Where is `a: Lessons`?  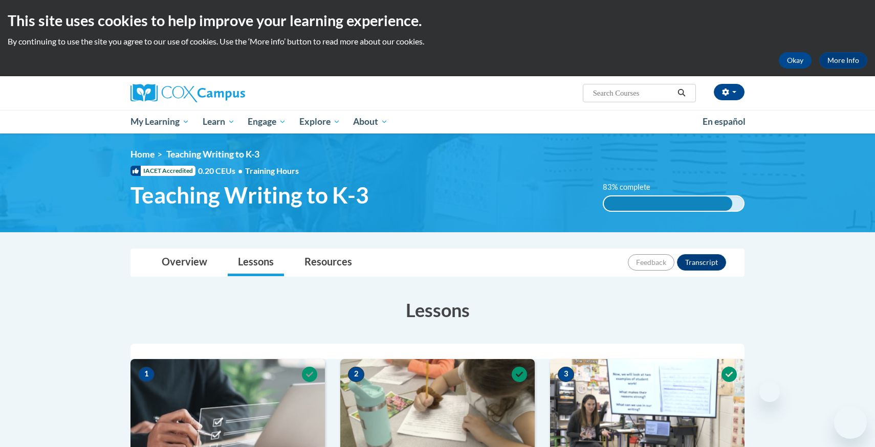
a: Lessons is located at coordinates (256, 263).